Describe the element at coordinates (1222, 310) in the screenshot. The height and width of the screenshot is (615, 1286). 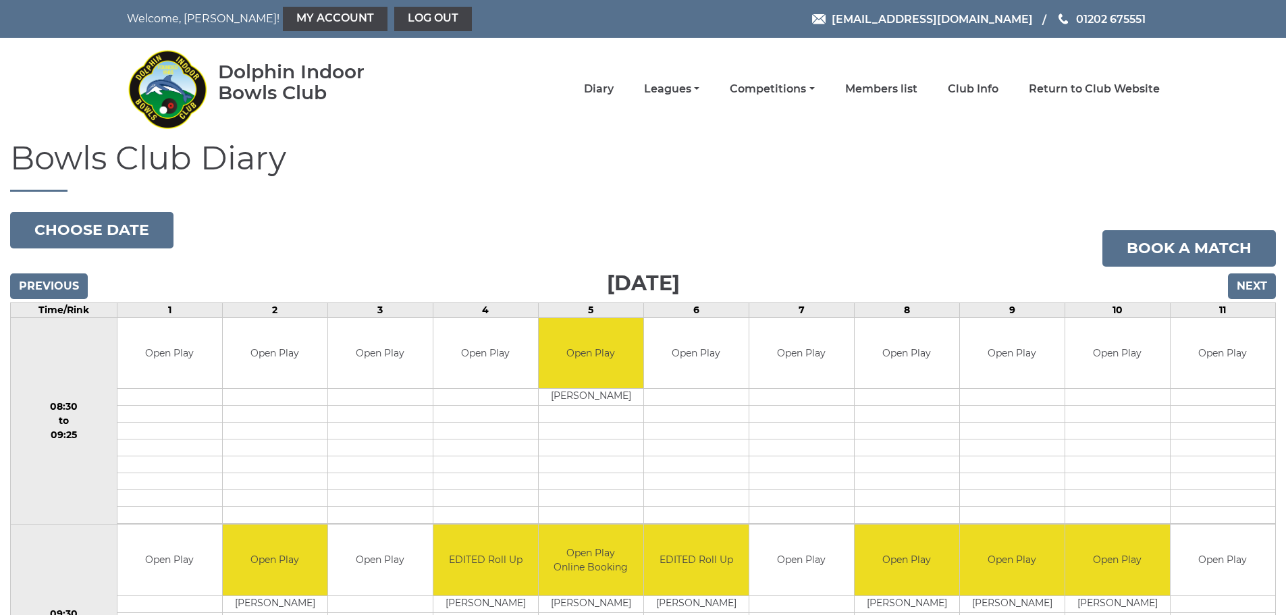
I see `td: 11` at that location.